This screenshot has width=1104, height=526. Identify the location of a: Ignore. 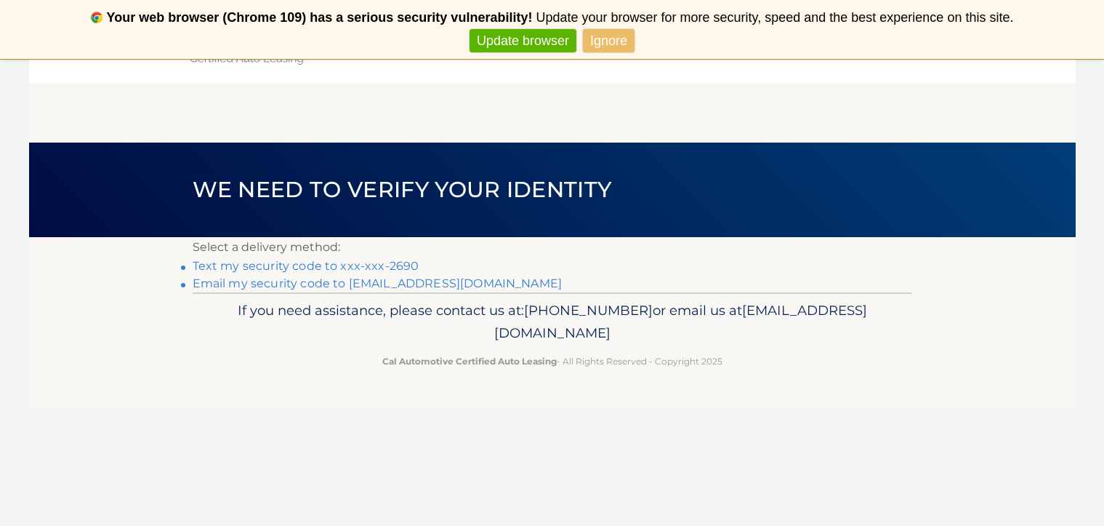
(609, 41).